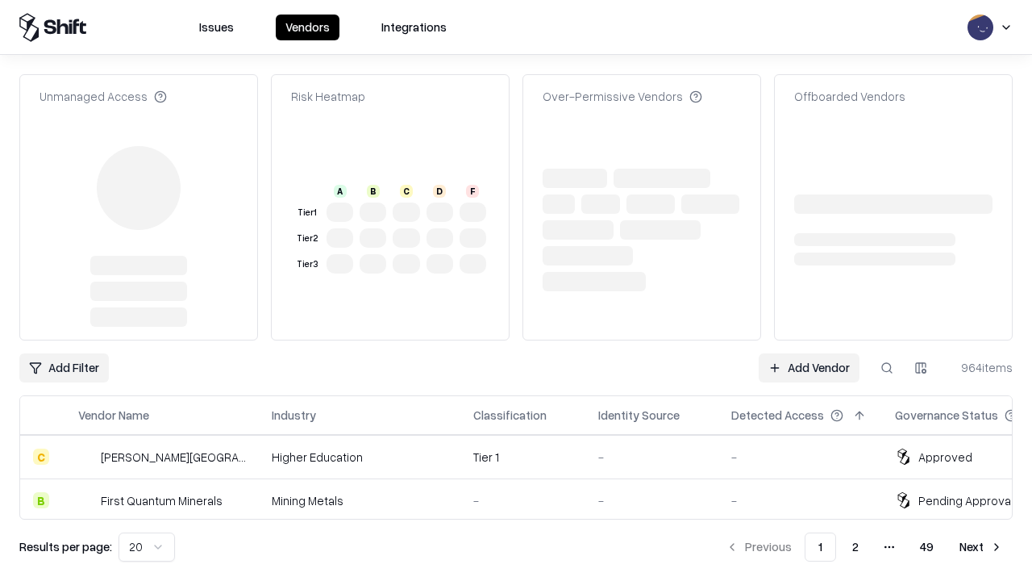  What do you see at coordinates (103, 96) in the screenshot?
I see `div: Unmanaged Access` at bounding box center [103, 96].